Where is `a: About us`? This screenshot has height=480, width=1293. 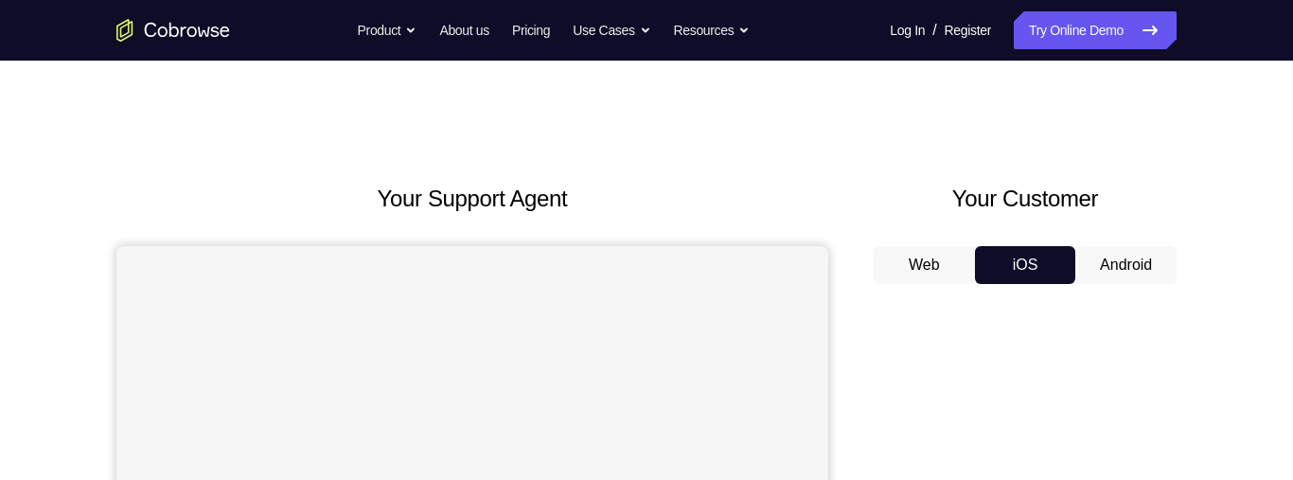
a: About us is located at coordinates (464, 30).